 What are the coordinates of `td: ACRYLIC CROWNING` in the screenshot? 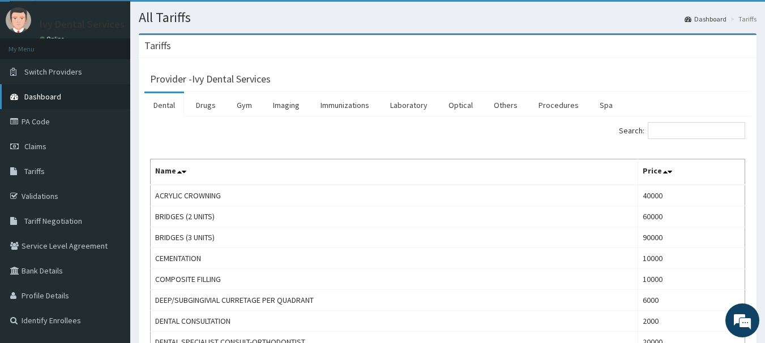 It's located at (394, 196).